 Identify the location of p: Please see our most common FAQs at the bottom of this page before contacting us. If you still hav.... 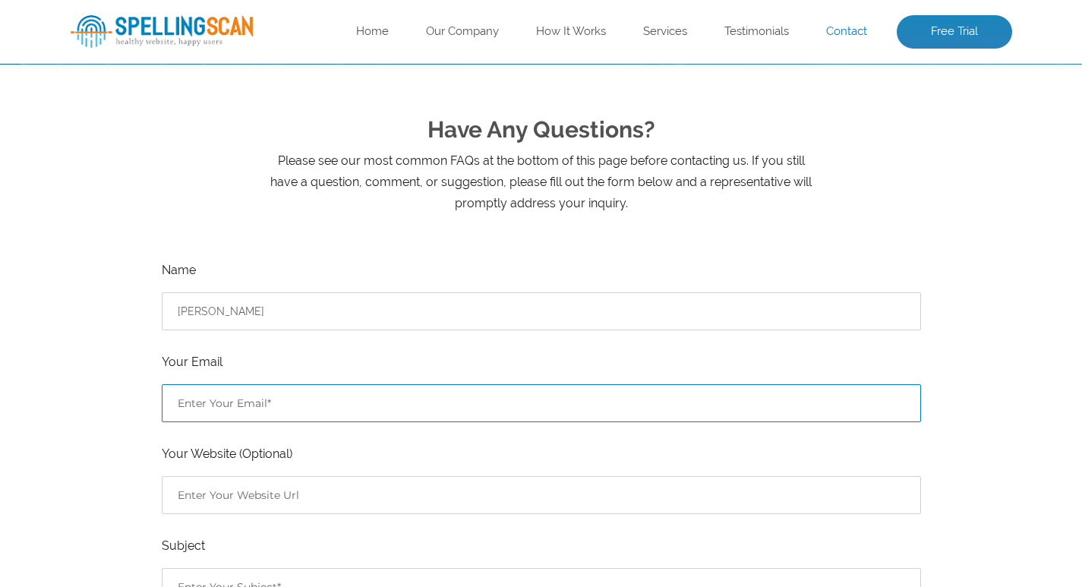
(541, 182).